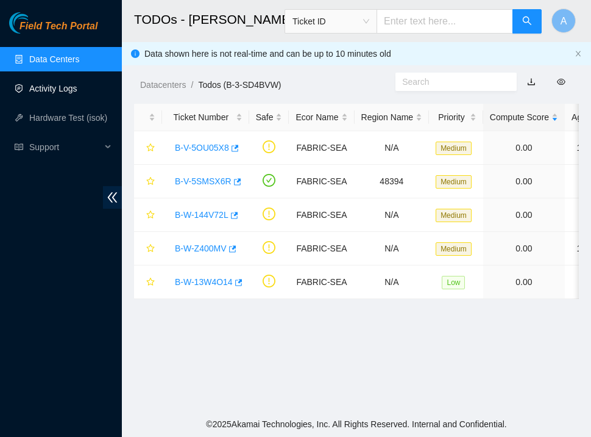 The height and width of the screenshot is (437, 591). What do you see at coordinates (65, 147) in the screenshot?
I see `span: Support` at bounding box center [65, 147].